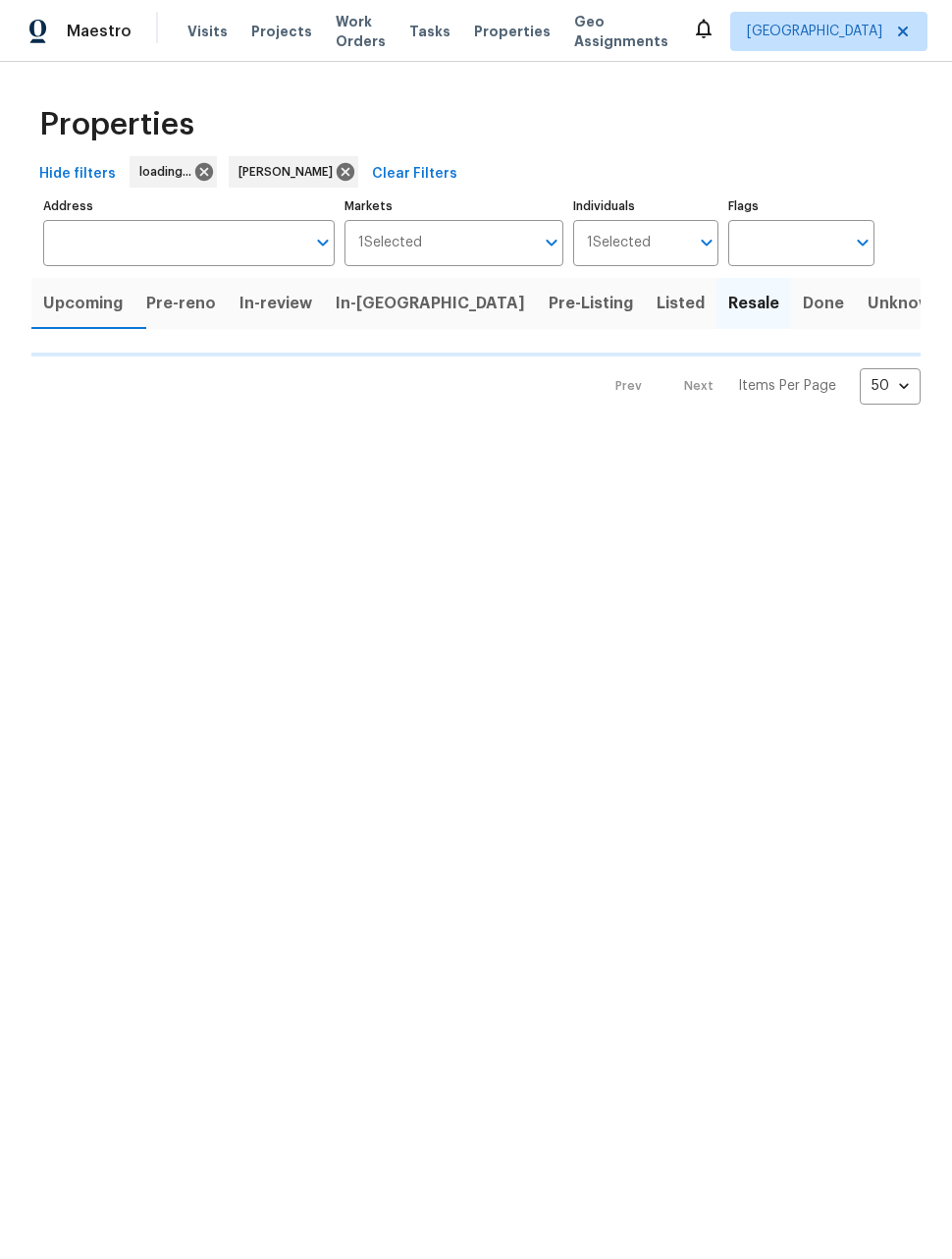 The height and width of the screenshot is (1259, 952). I want to click on label: Individuals, so click(646, 206).